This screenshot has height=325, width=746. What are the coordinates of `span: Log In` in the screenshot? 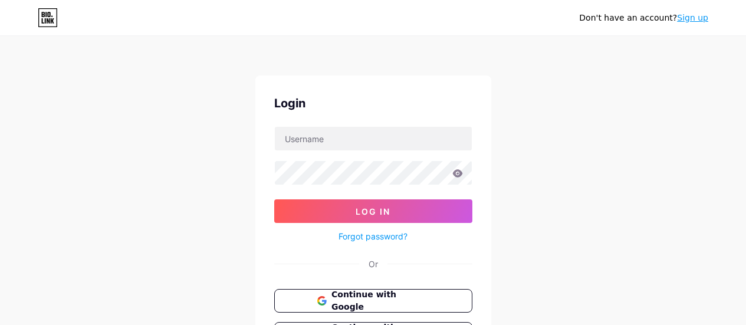 It's located at (373, 211).